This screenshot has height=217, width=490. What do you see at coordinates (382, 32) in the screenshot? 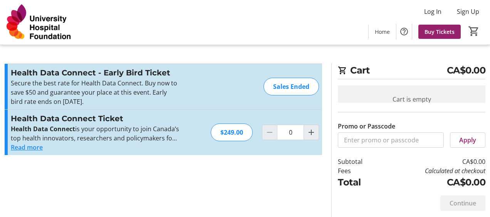
I see `a: Home` at bounding box center [382, 32].